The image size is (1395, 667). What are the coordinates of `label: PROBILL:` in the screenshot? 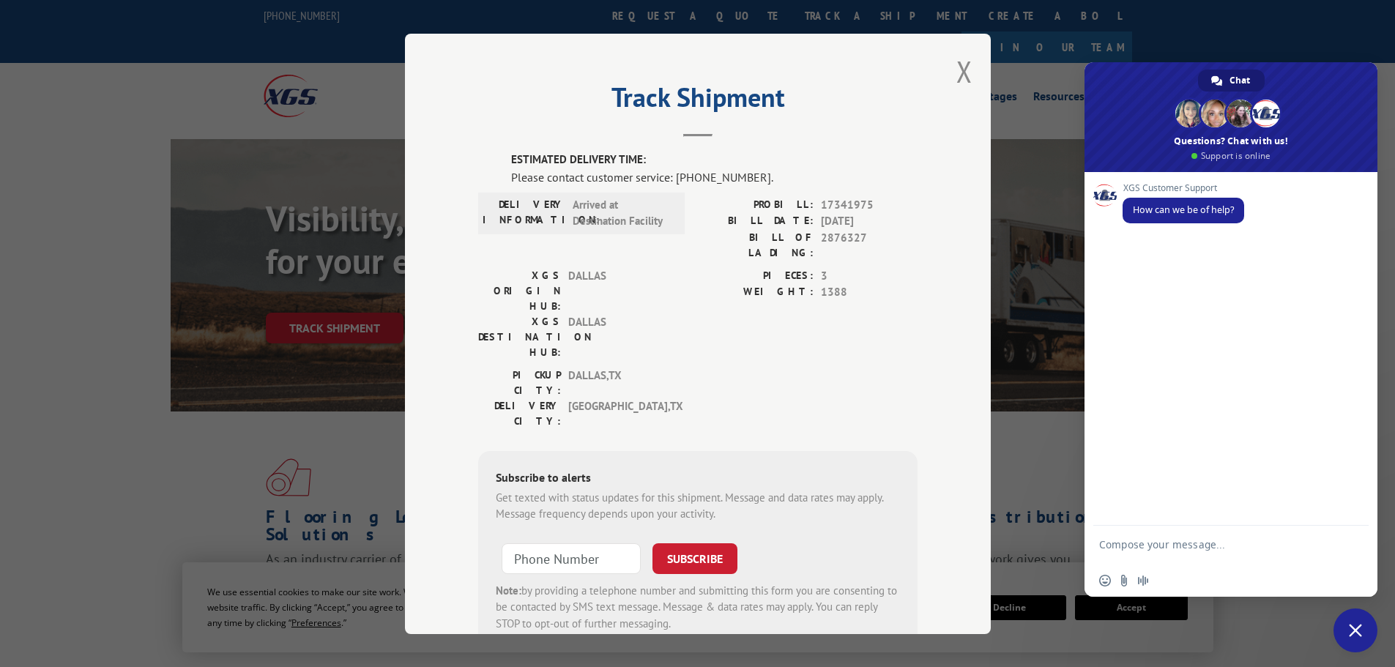 It's located at (756, 204).